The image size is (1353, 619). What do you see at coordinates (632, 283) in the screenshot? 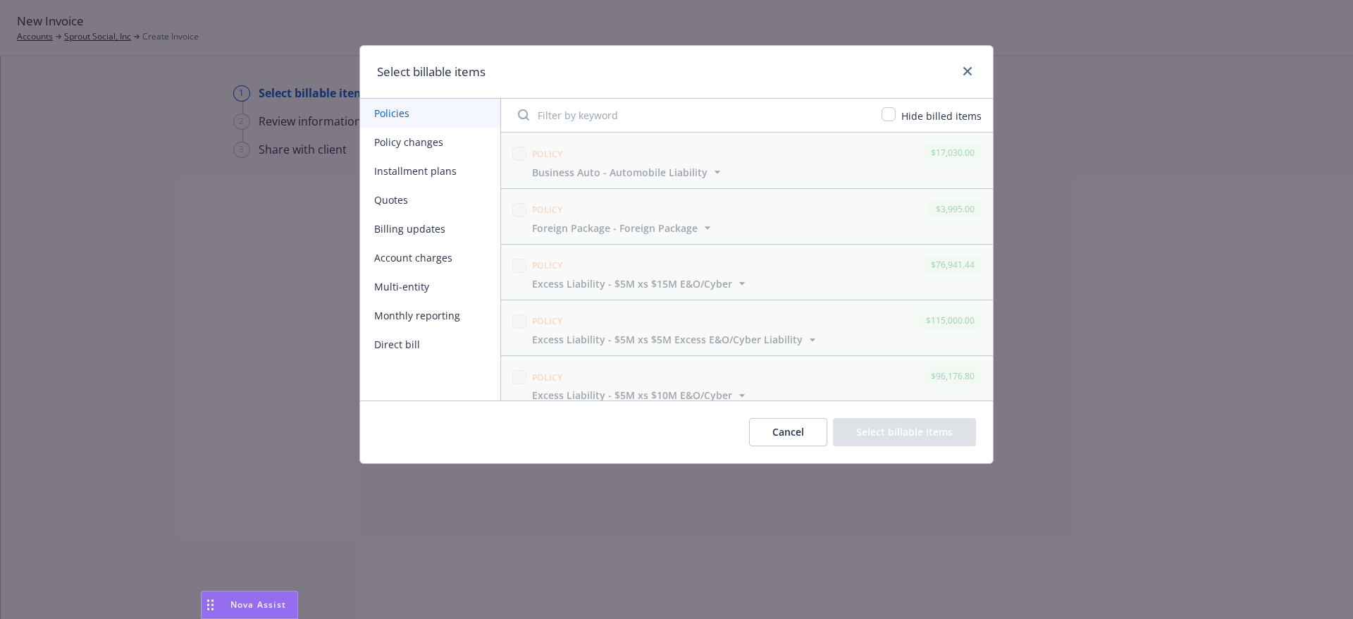
I see `span: Excess Liability - $5M xs $15M E&O/Cyber` at bounding box center [632, 283].